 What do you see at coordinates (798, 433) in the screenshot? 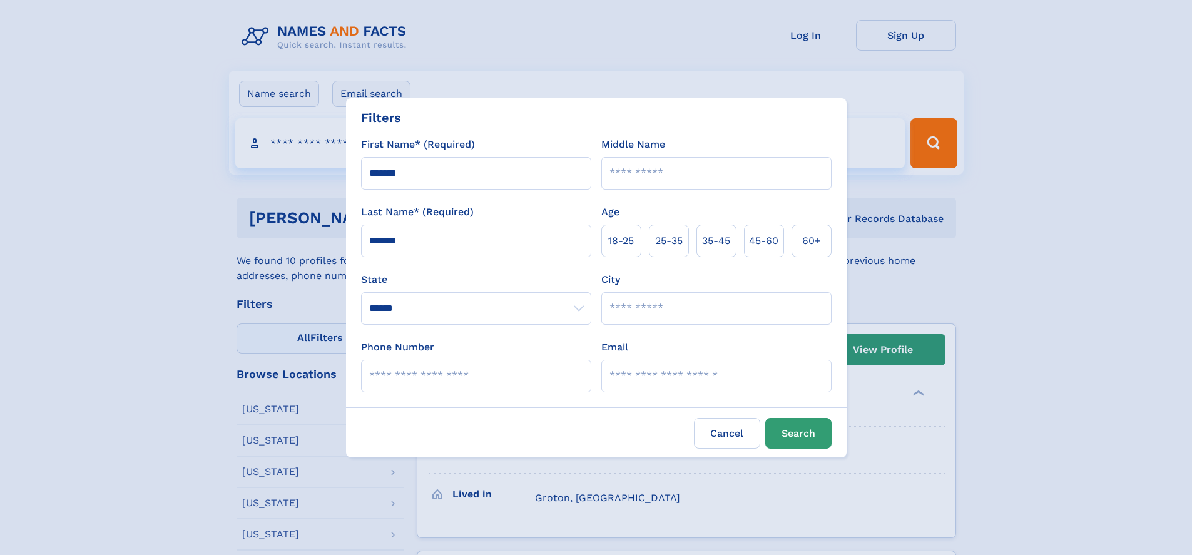
I see `button: Search` at bounding box center [798, 433].